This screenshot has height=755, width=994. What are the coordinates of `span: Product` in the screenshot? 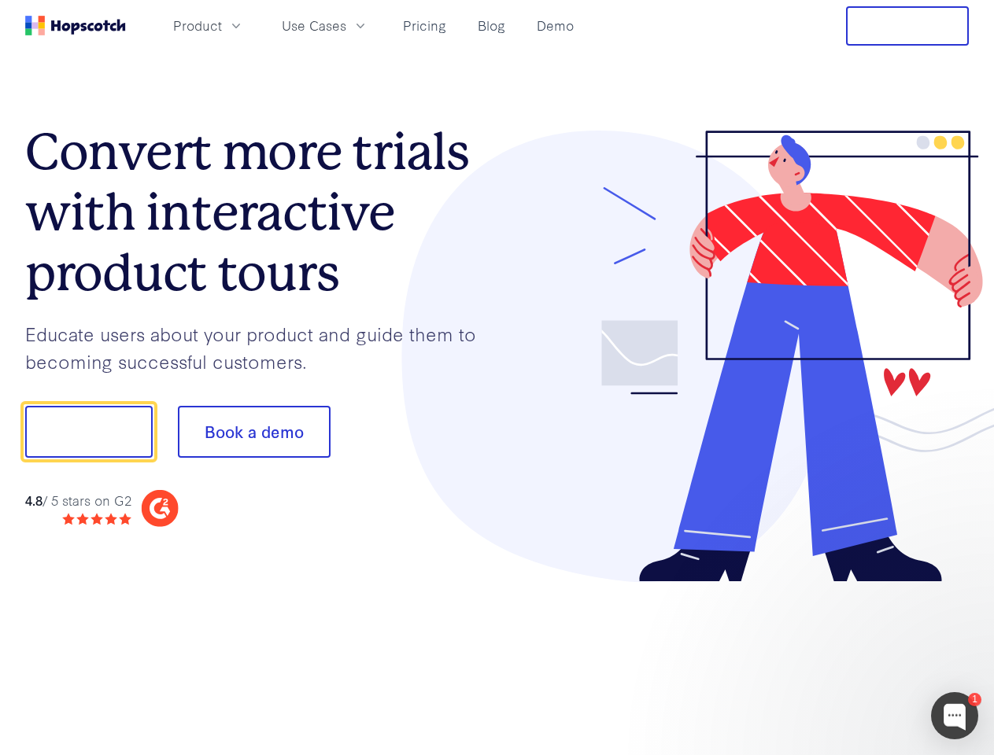 It's located at (197, 25).